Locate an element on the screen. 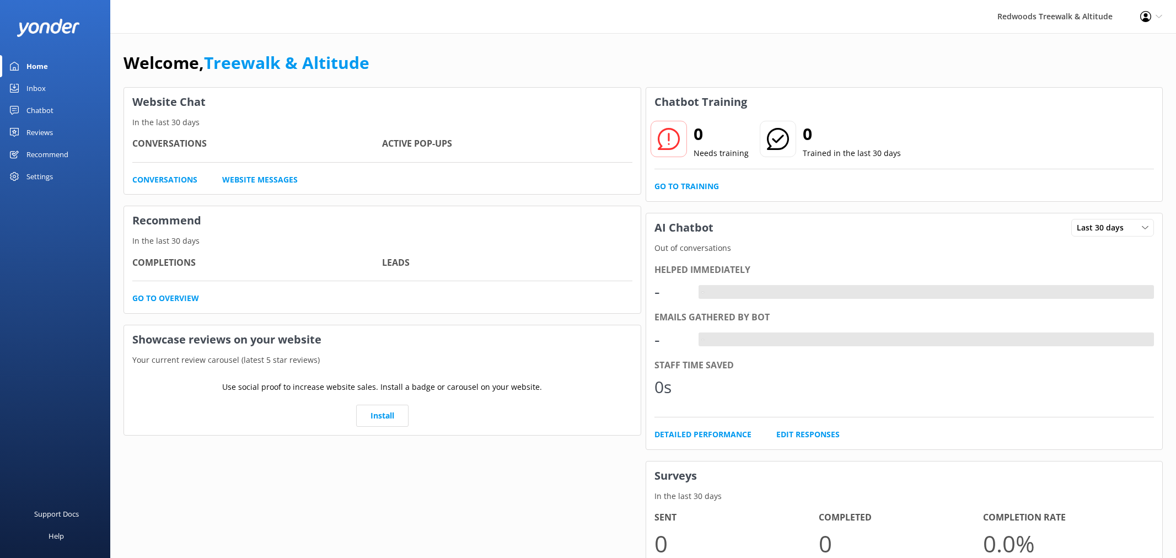 This screenshot has width=1176, height=558. h3: Website Chat is located at coordinates (382, 102).